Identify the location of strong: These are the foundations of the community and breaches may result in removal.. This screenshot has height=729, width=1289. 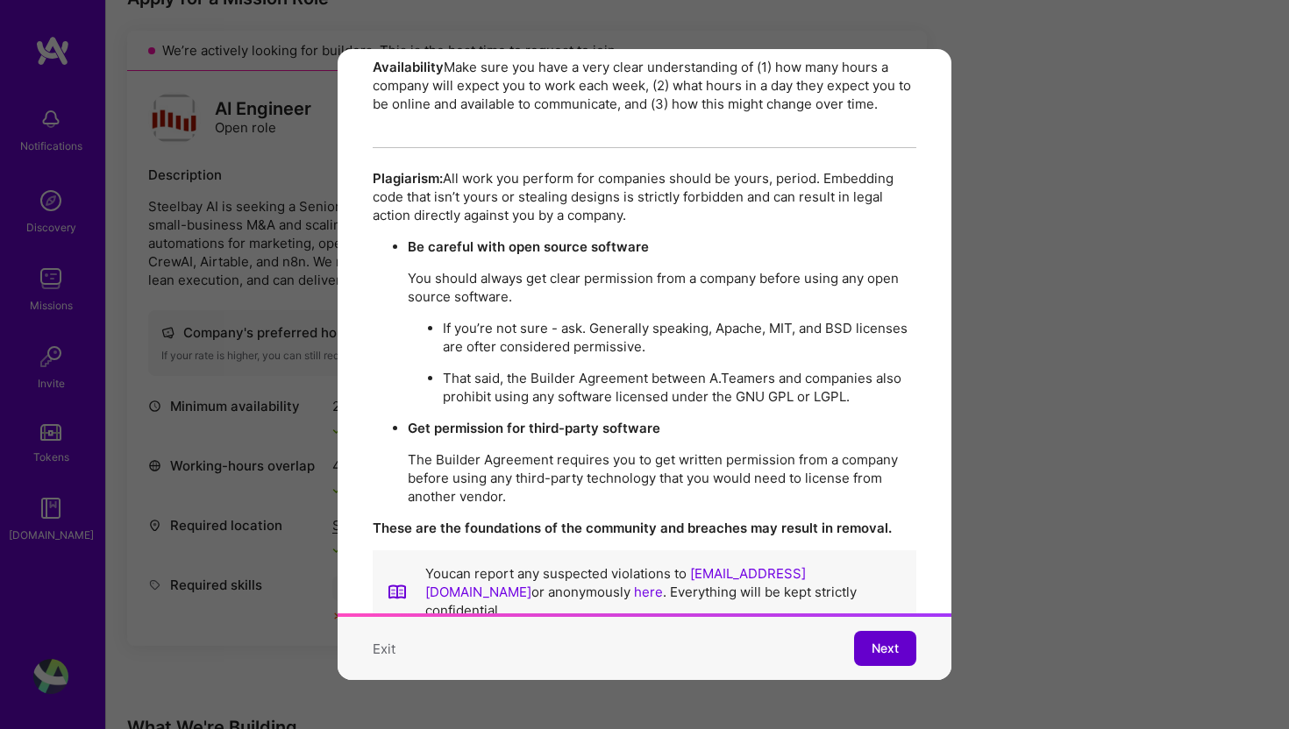
(632, 528).